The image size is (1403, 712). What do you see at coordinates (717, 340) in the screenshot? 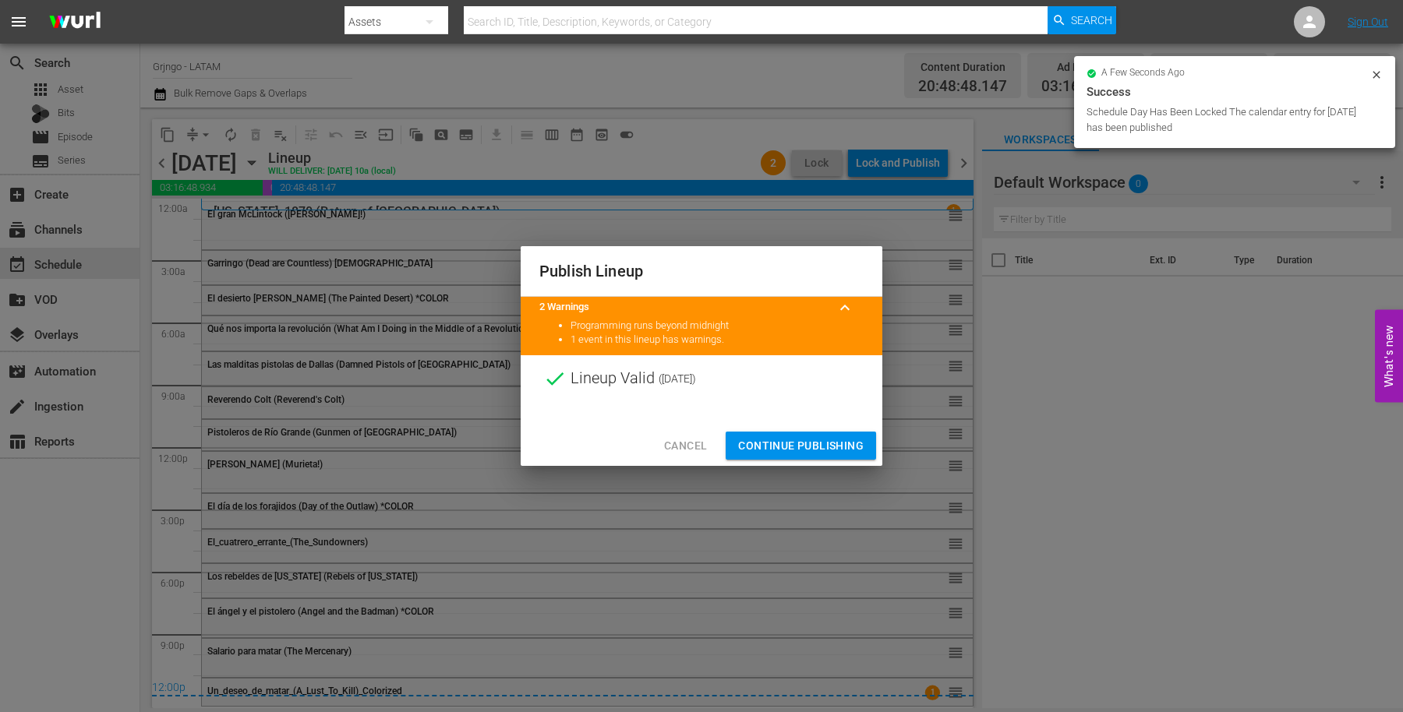
I see `li: 1 event in this lineup has warnings.` at bounding box center [717, 340].